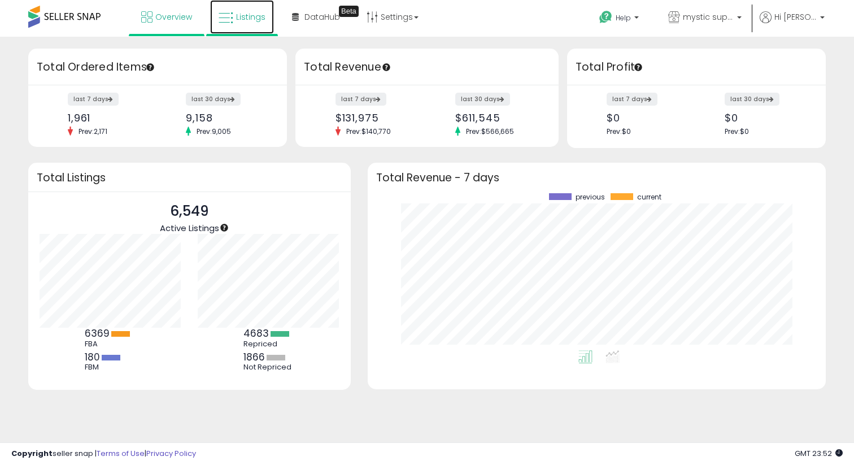 The width and height of the screenshot is (854, 465). I want to click on div: Repriced, so click(269, 344).